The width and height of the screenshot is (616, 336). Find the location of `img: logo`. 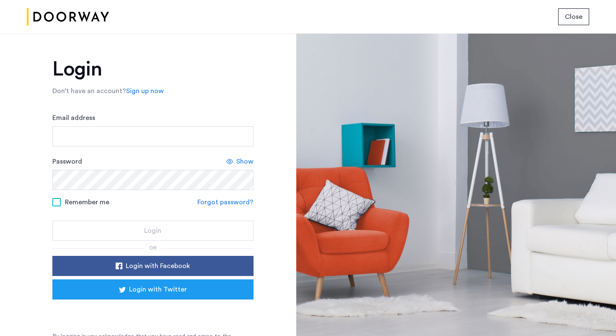

img: logo is located at coordinates (68, 17).